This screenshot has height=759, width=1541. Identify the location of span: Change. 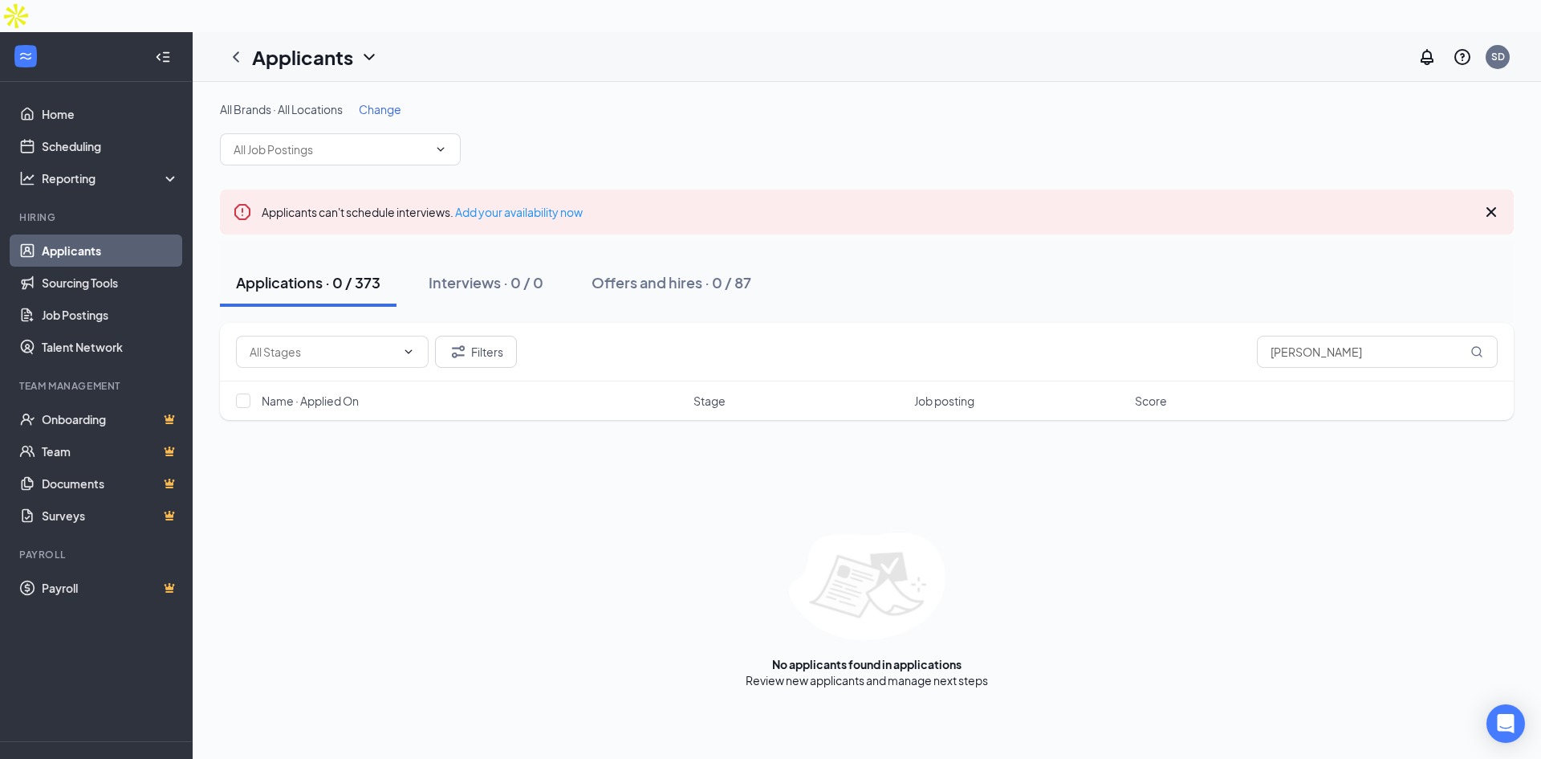
(380, 109).